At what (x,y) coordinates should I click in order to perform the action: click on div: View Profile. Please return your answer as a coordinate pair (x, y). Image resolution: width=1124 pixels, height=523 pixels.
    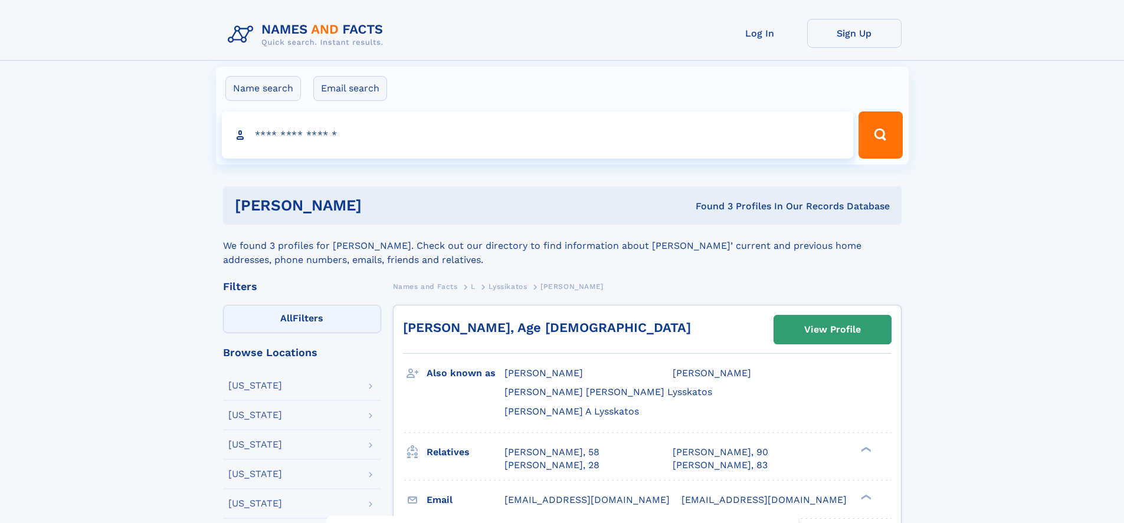
    Looking at the image, I should click on (833, 330).